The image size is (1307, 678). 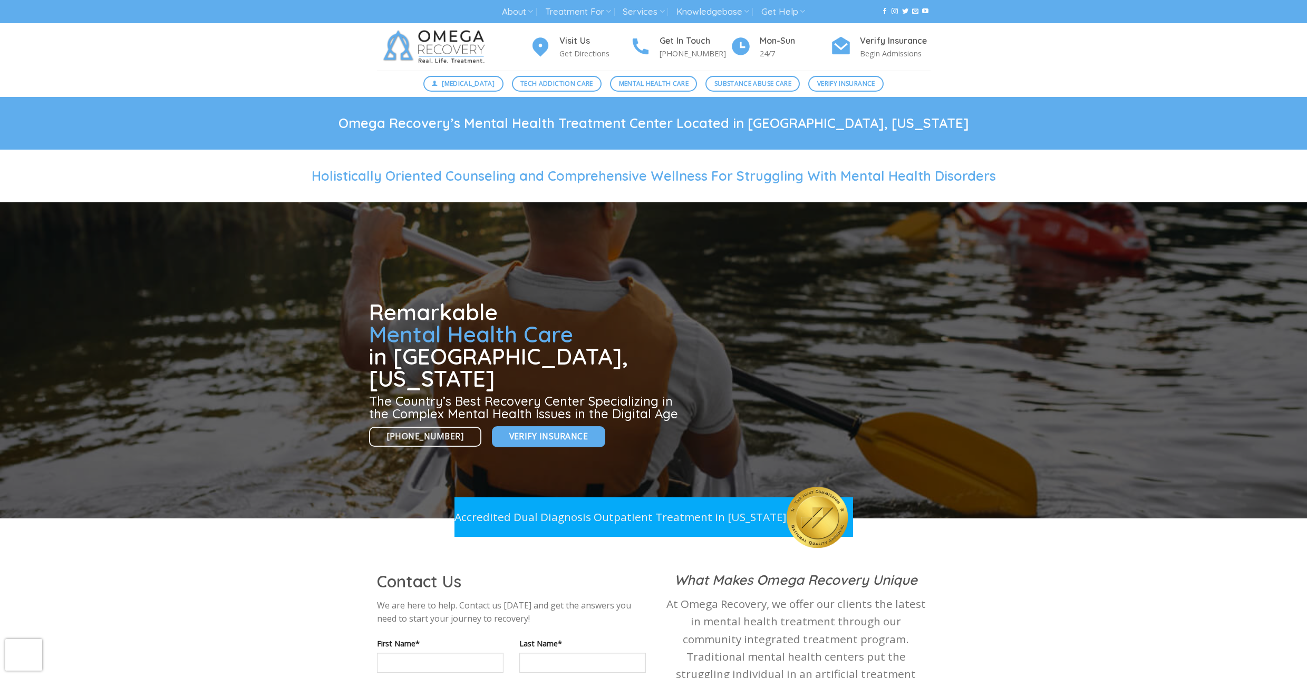 I want to click on a: Follow on Facebook, so click(x=884, y=12).